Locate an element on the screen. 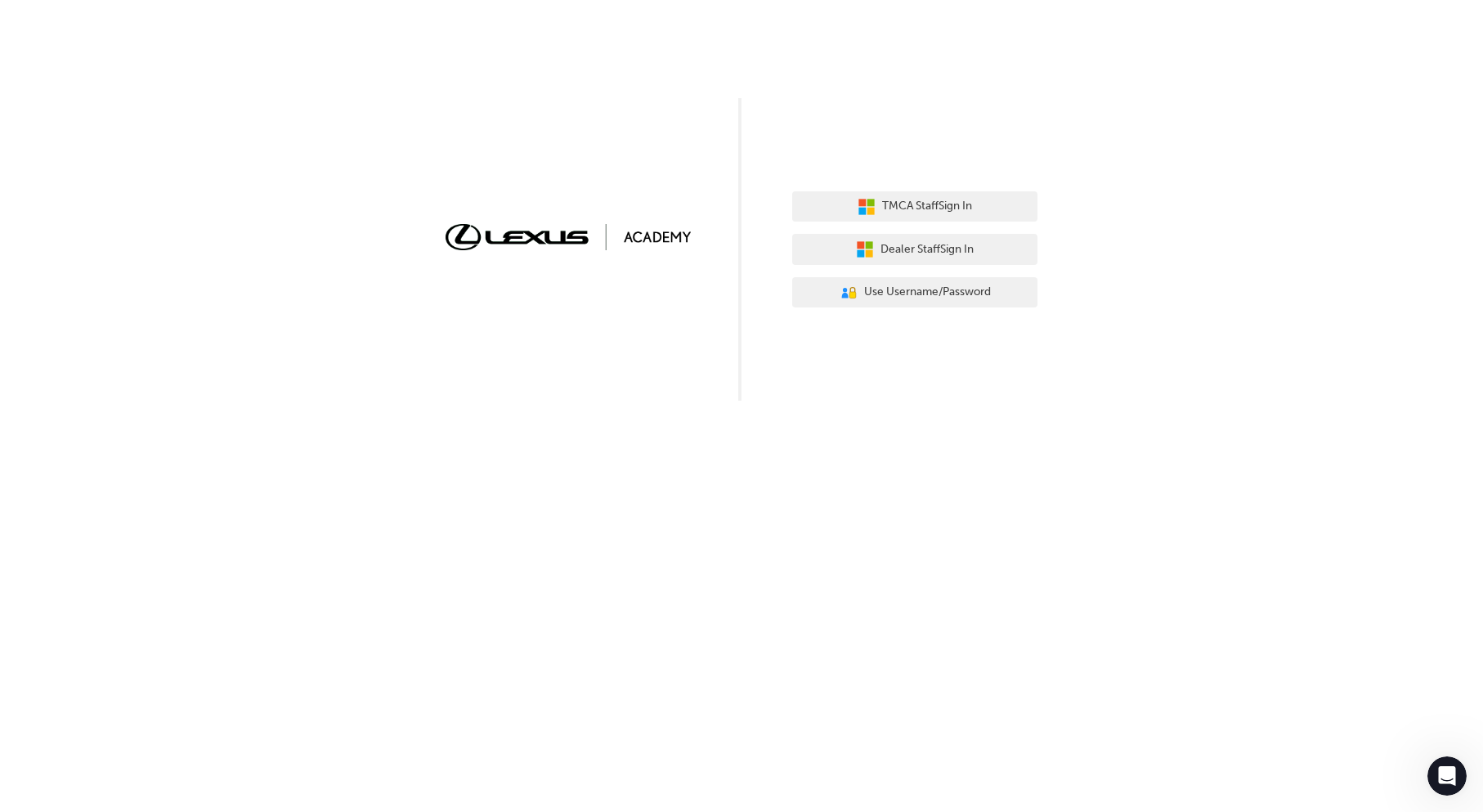 This screenshot has height=812, width=1483. button: TMCA StaffSign In is located at coordinates (915, 207).